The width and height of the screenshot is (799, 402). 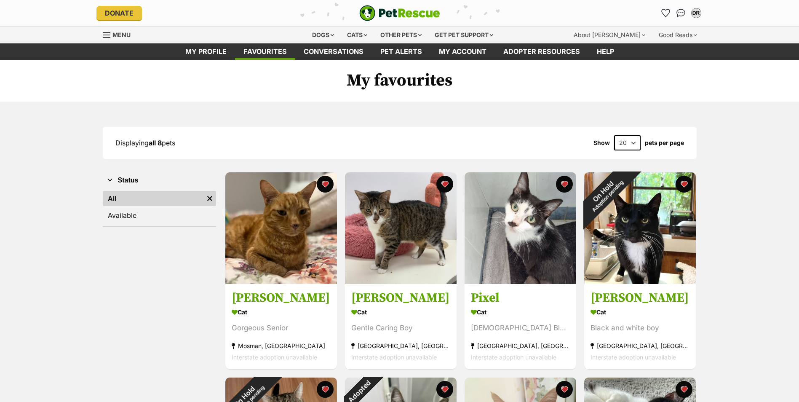 What do you see at coordinates (119, 13) in the screenshot?
I see `a: Donate` at bounding box center [119, 13].